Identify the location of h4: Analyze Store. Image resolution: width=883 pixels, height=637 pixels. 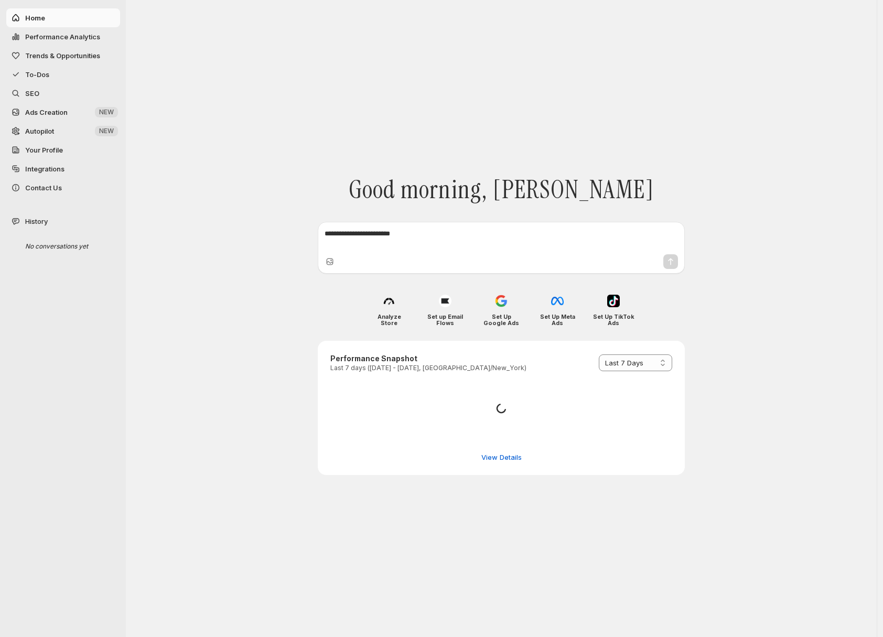
(389, 320).